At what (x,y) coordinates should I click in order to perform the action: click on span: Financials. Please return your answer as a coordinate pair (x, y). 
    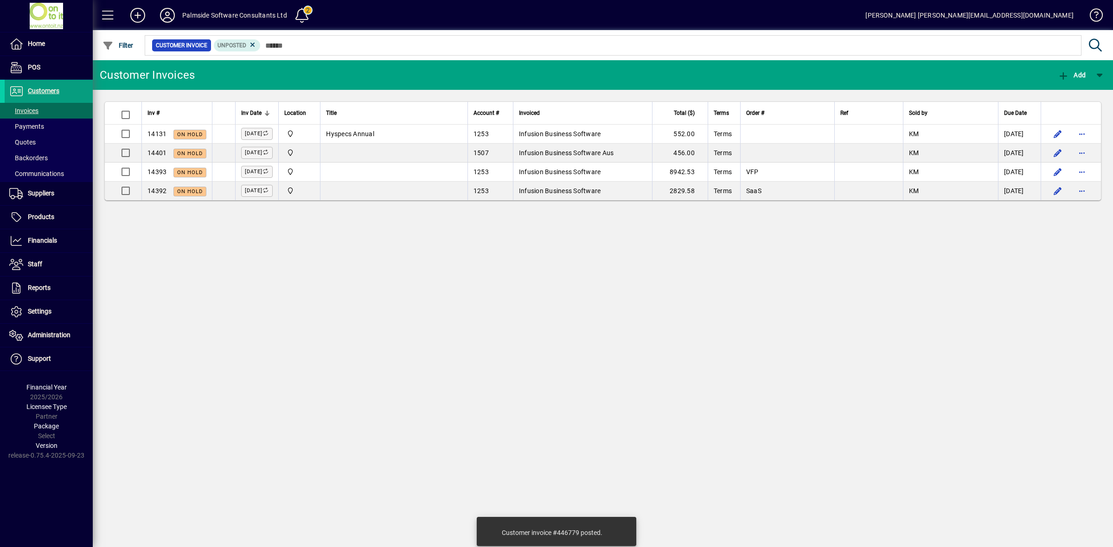
    Looking at the image, I should click on (42, 241).